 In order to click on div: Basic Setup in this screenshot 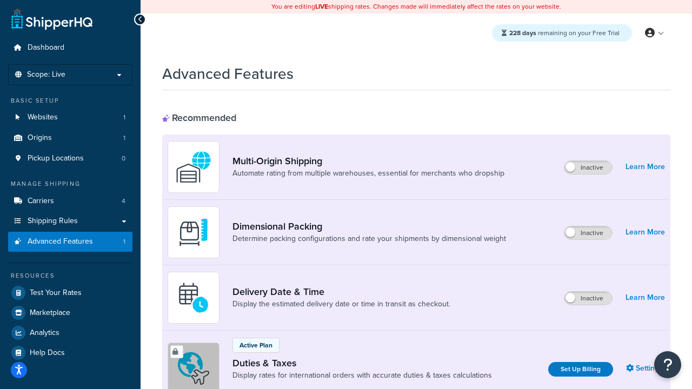, I will do `click(70, 100)`.